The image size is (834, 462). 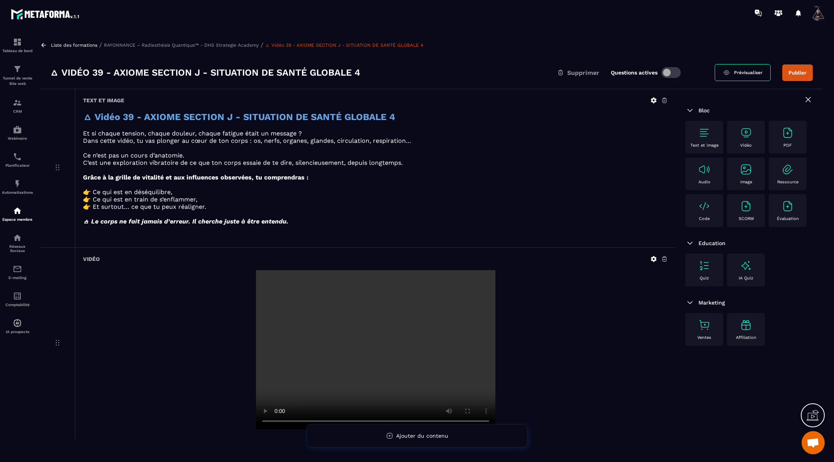 What do you see at coordinates (712, 243) in the screenshot?
I see `span: Education` at bounding box center [712, 243].